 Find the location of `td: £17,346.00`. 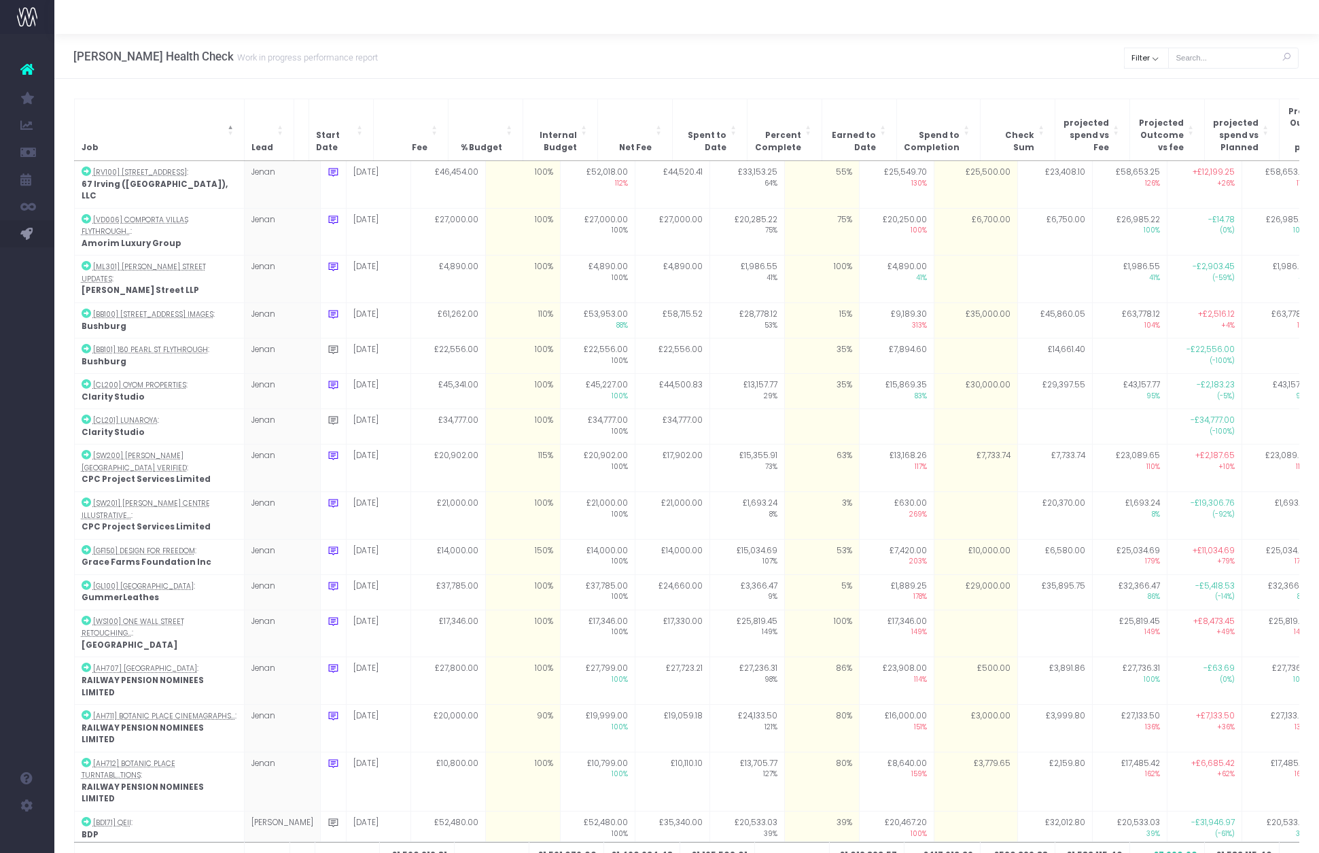

td: £17,346.00 is located at coordinates (597, 633).